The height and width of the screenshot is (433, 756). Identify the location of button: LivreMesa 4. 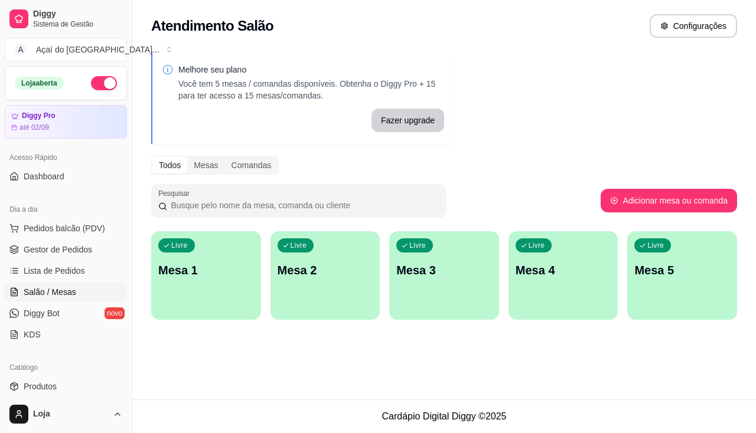
(563, 276).